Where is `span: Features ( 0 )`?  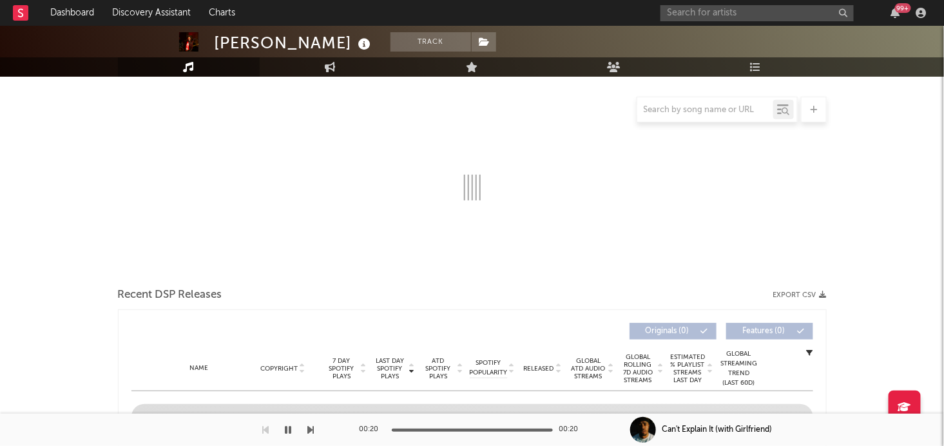
span: Features ( 0 ) is located at coordinates (764, 331).